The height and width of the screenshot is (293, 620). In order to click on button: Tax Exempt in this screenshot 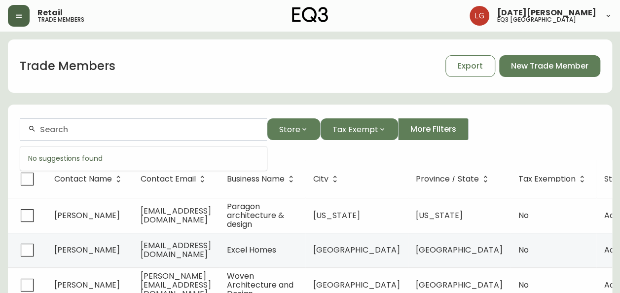, I will do `click(359, 129)`.